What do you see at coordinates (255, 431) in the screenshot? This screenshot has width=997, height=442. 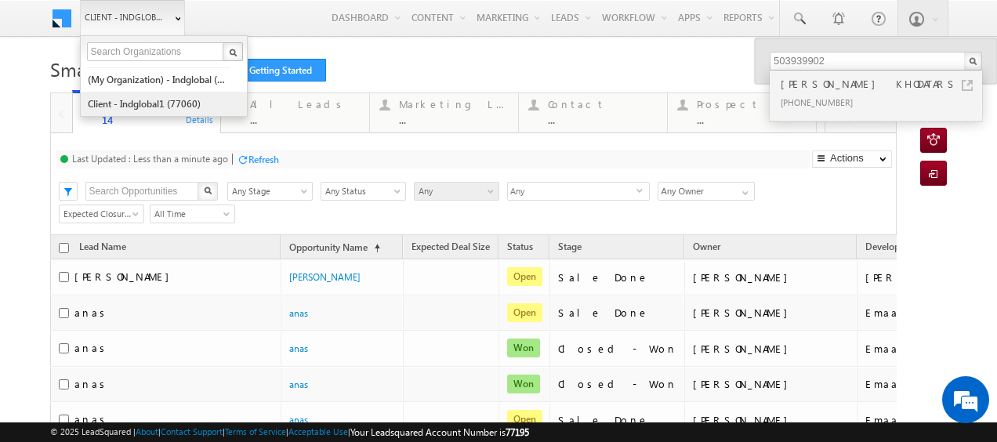 I see `a: Terms of Service` at bounding box center [255, 431].